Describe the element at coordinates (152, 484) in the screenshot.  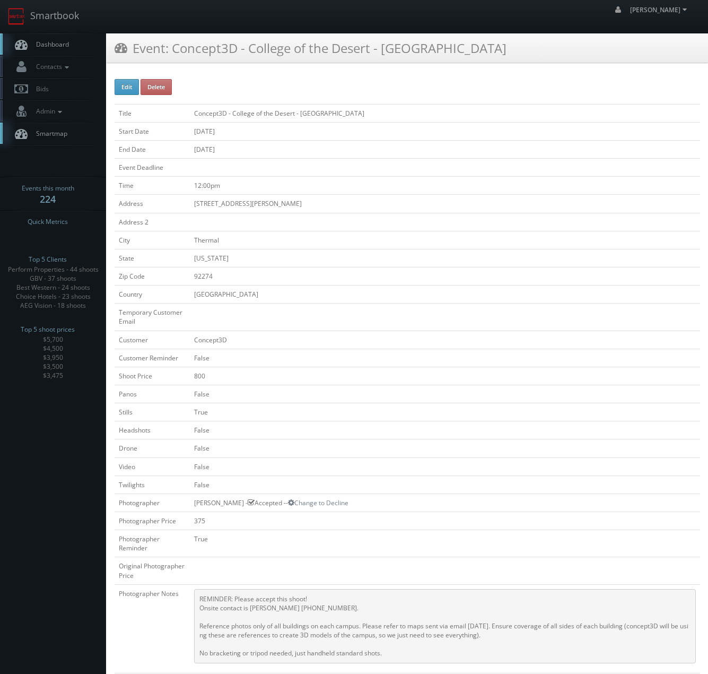
I see `td: Twilights` at that location.